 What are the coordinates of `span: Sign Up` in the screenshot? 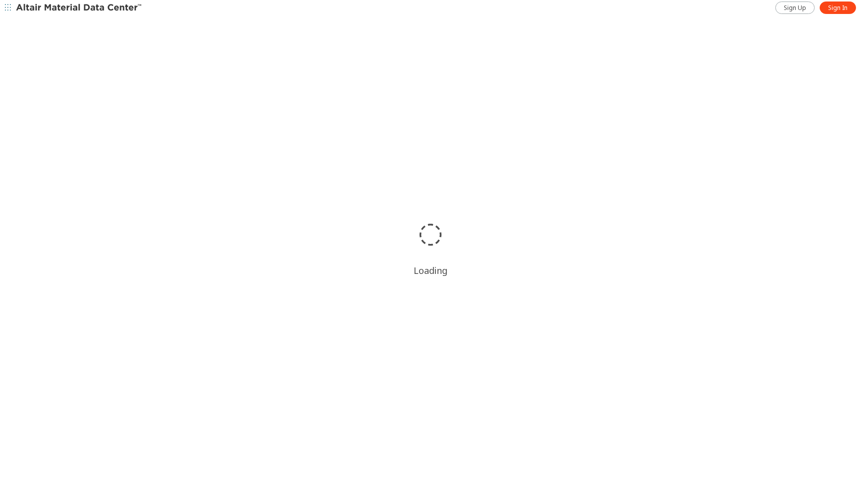 It's located at (795, 8).